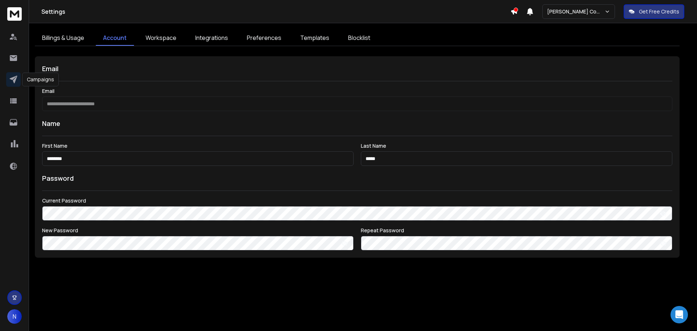  What do you see at coordinates (198, 146) in the screenshot?
I see `label: First Name` at bounding box center [198, 146].